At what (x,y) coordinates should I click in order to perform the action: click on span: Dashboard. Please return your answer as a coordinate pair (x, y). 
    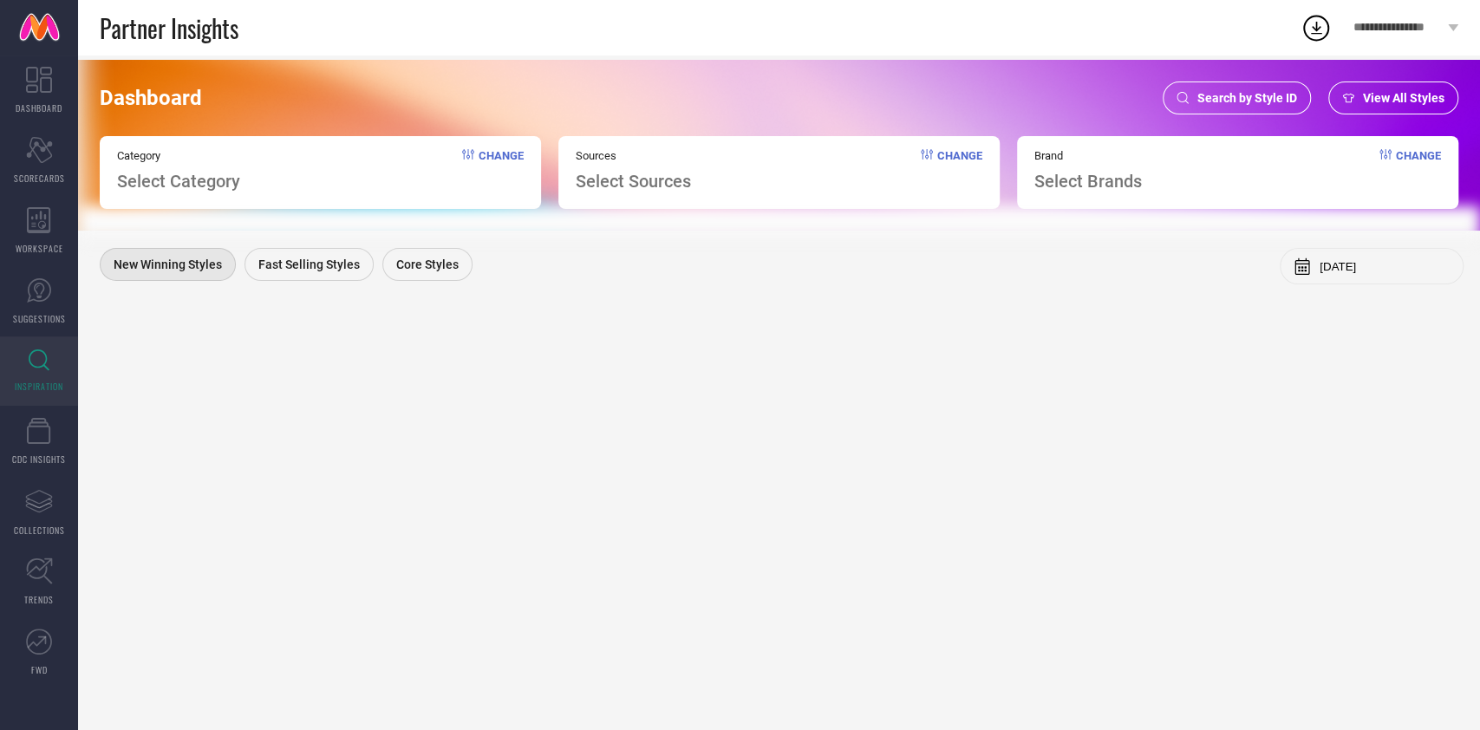
    Looking at the image, I should click on (151, 98).